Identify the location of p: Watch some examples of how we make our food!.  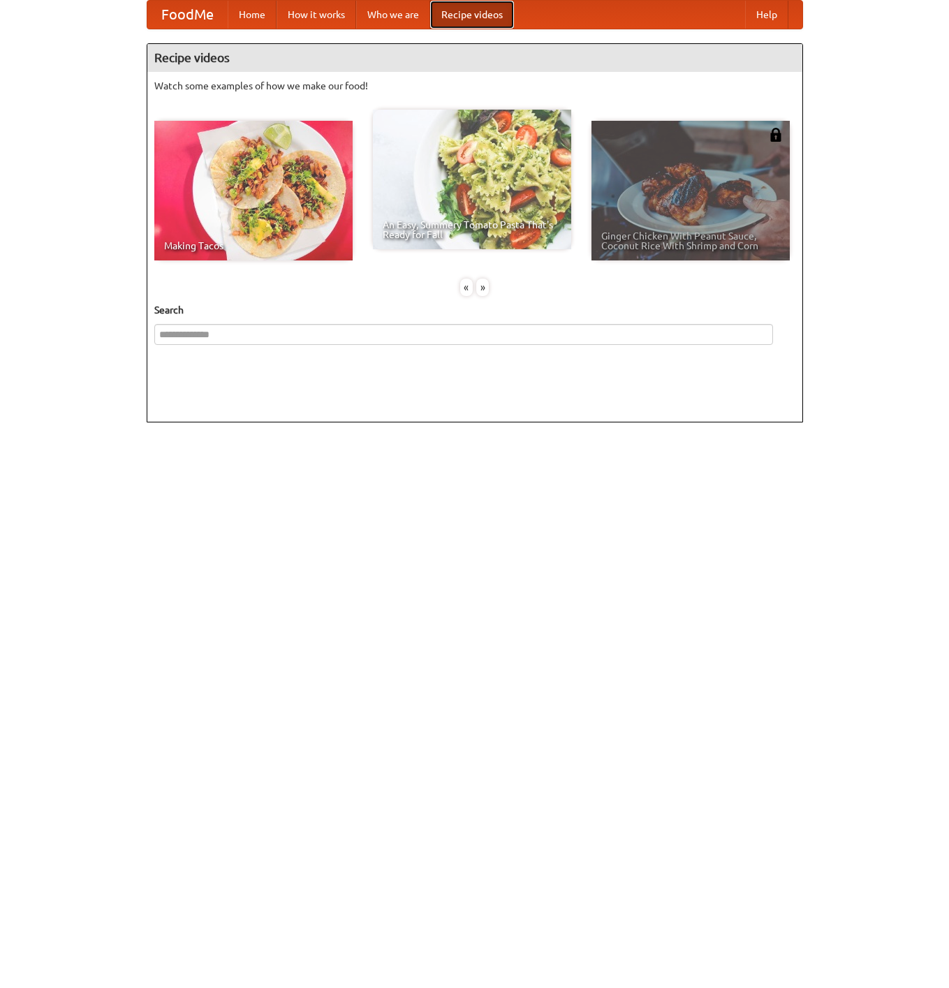
(475, 86).